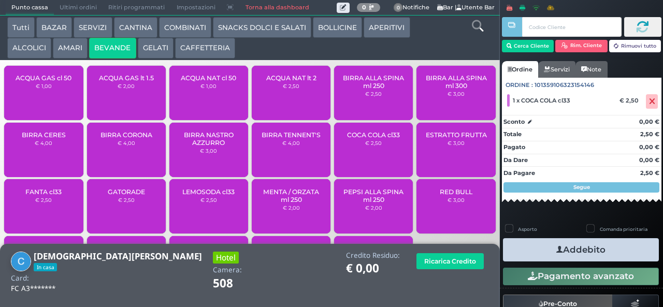 The height and width of the screenshot is (307, 663). Describe the element at coordinates (44, 78) in the screenshot. I see `span: ACQUA GAS cl 50` at that location.